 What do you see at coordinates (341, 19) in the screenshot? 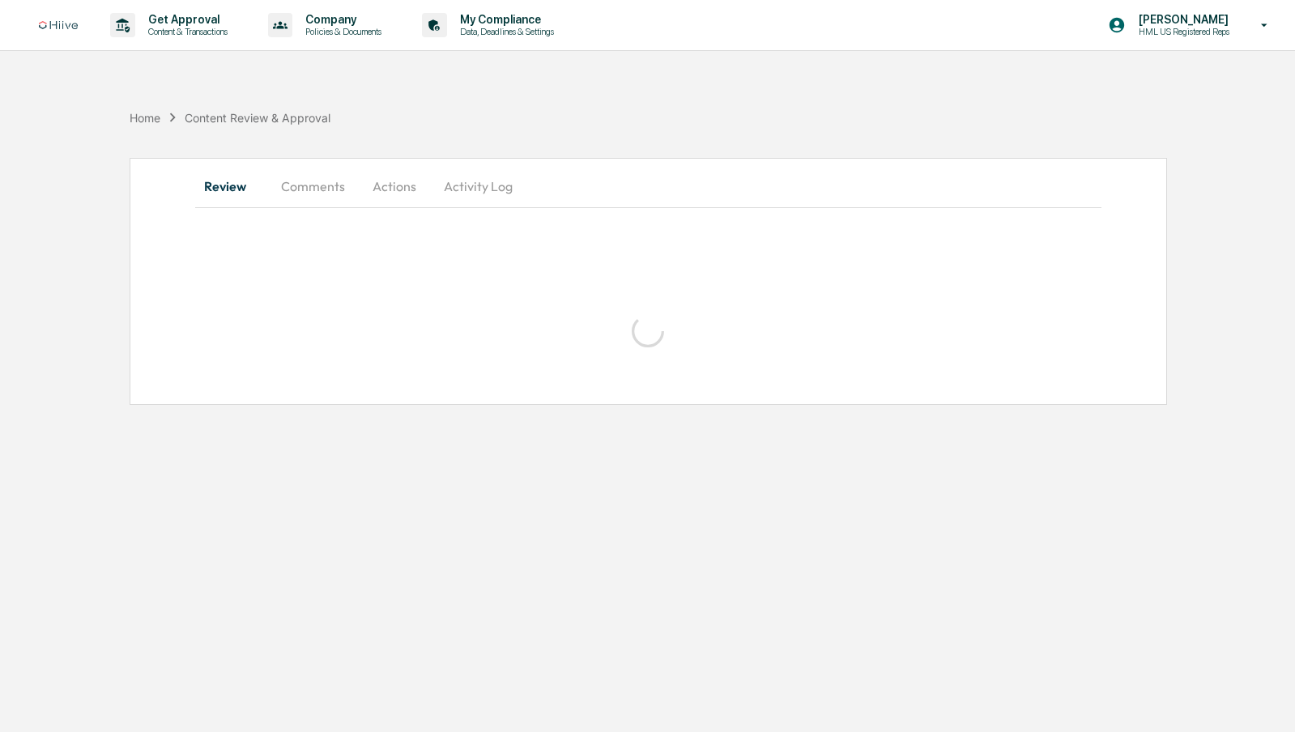
I see `p: Company` at bounding box center [341, 19].